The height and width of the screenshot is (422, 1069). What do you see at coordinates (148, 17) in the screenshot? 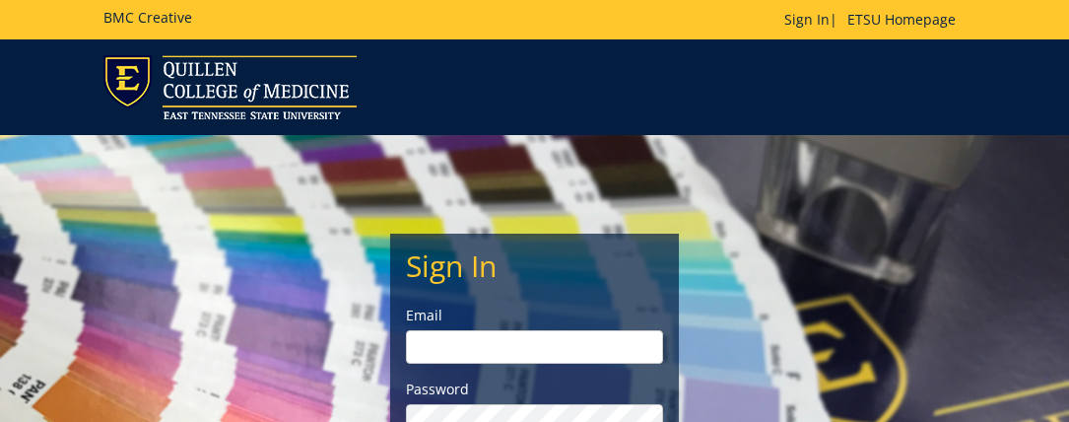
I see `h5: BMC Creative` at bounding box center [148, 17].